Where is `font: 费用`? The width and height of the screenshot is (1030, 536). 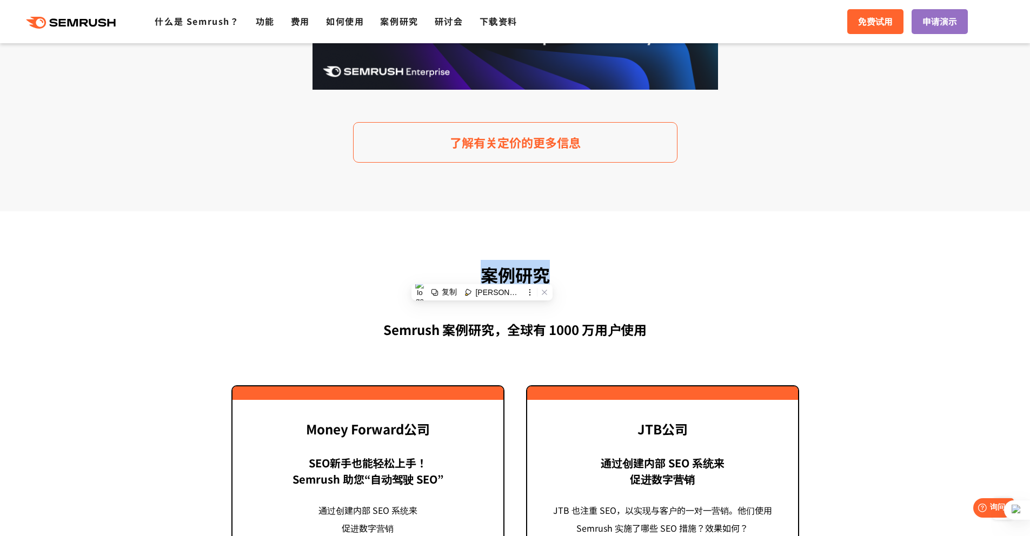 font: 费用 is located at coordinates (300, 21).